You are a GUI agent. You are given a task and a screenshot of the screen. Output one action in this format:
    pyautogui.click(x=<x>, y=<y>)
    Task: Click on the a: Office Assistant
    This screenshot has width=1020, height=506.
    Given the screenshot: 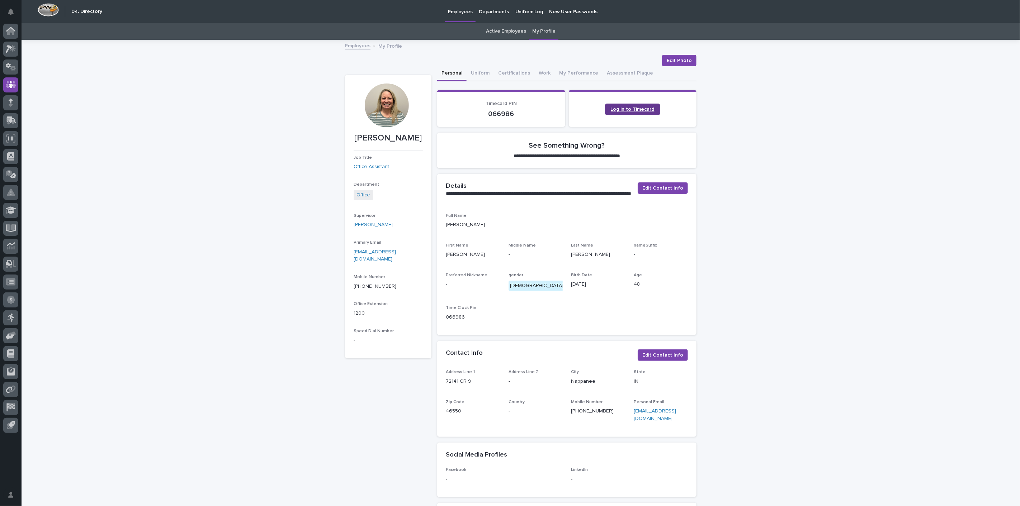 What is the action you would take?
    pyautogui.click(x=371, y=167)
    